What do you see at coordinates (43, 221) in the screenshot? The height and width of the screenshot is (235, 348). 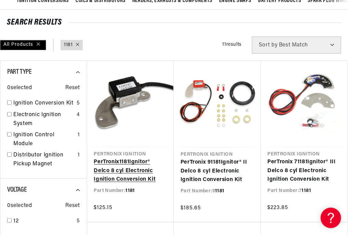 I see `a: 12` at bounding box center [43, 221].